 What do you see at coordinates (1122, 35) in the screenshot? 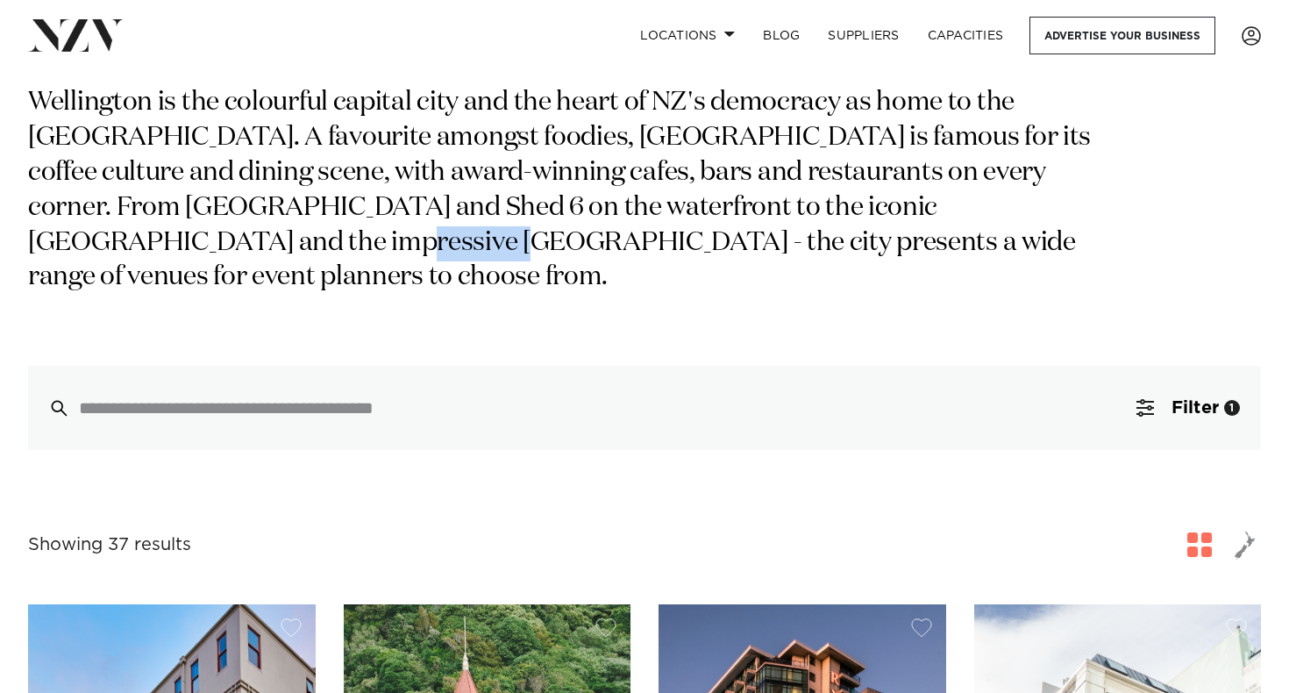
I see `a: Advertise your business` at bounding box center [1122, 35].